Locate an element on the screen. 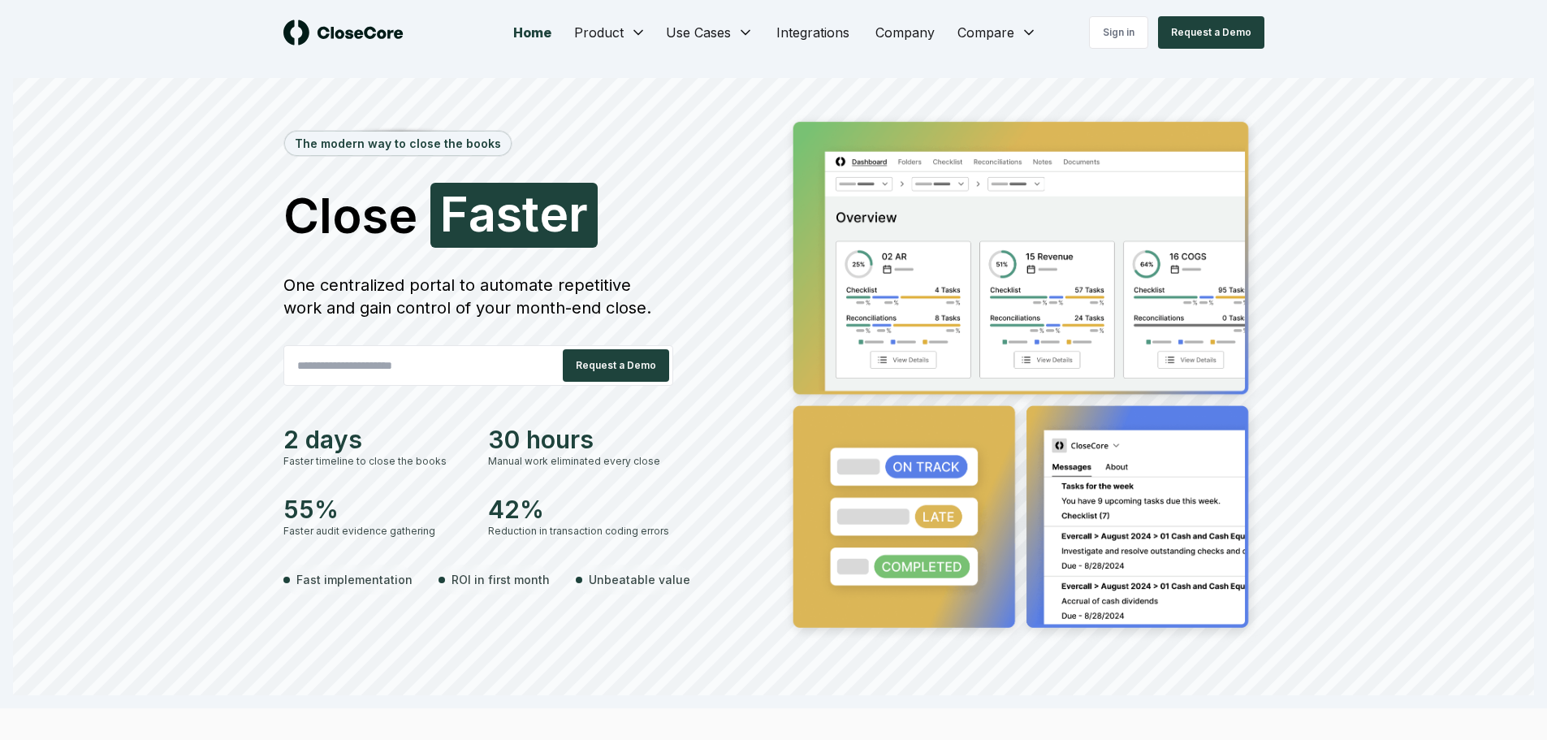  span: Fast implementation is located at coordinates (354, 579).